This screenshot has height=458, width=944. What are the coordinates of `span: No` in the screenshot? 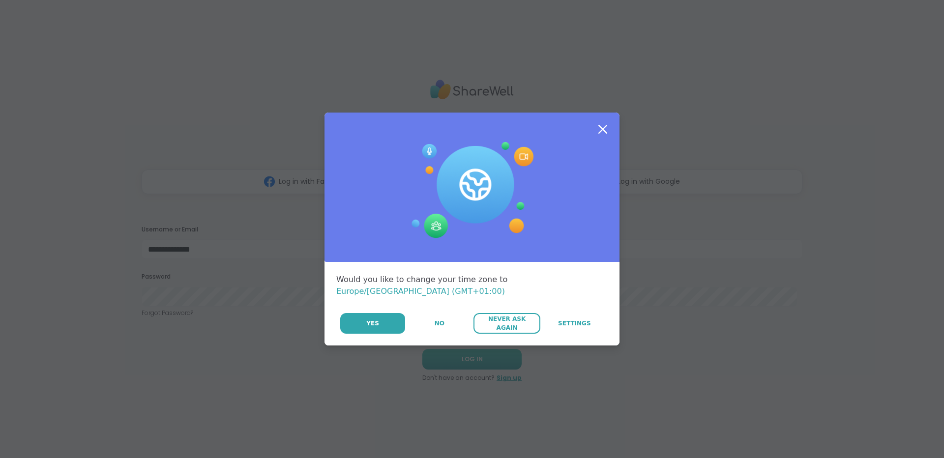 It's located at (440, 324).